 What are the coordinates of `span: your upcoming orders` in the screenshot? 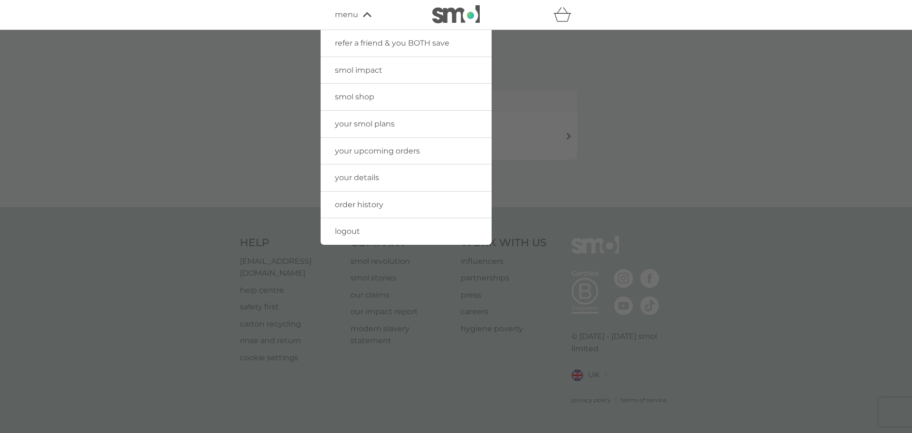 It's located at (377, 151).